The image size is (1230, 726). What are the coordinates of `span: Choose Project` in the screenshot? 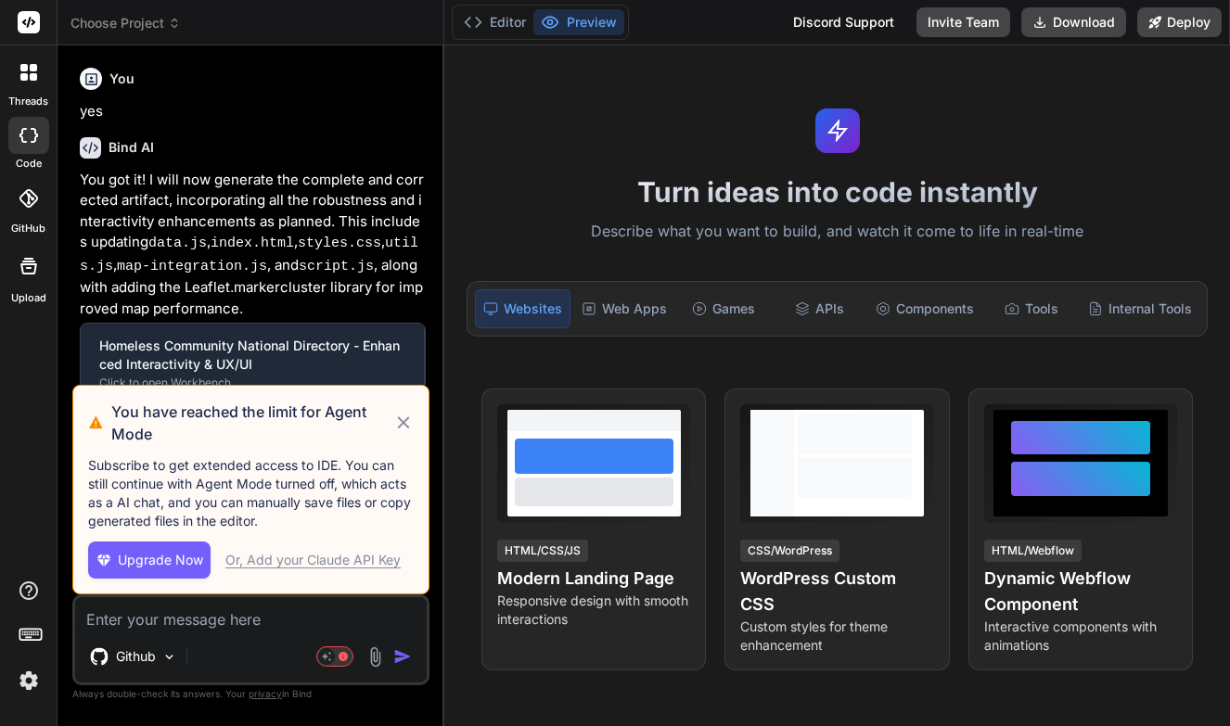 It's located at (125, 23).